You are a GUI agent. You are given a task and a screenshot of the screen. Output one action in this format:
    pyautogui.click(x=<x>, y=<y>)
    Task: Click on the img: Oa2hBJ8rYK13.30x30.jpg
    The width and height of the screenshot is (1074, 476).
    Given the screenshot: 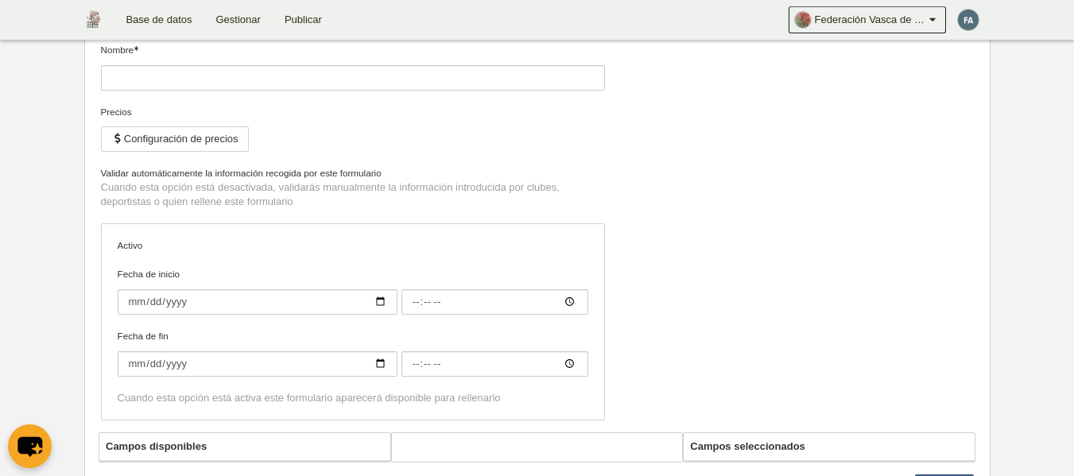 What is the action you would take?
    pyautogui.click(x=803, y=20)
    